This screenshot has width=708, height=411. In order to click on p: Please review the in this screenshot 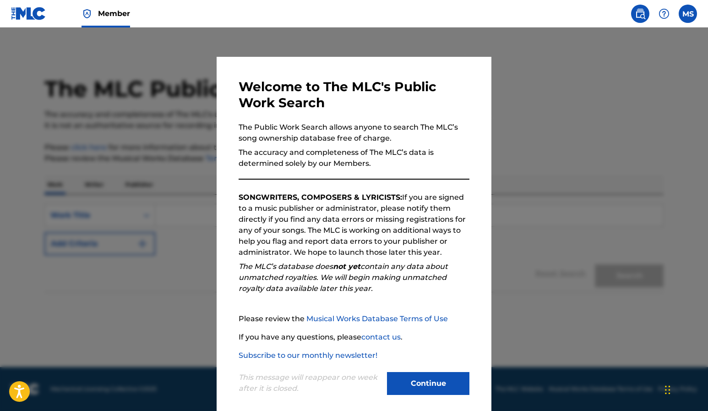, I will do `click(354, 319)`.